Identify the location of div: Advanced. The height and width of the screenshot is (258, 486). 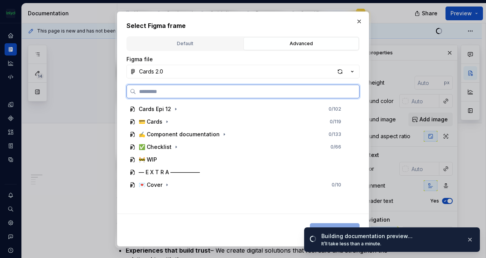
(301, 44).